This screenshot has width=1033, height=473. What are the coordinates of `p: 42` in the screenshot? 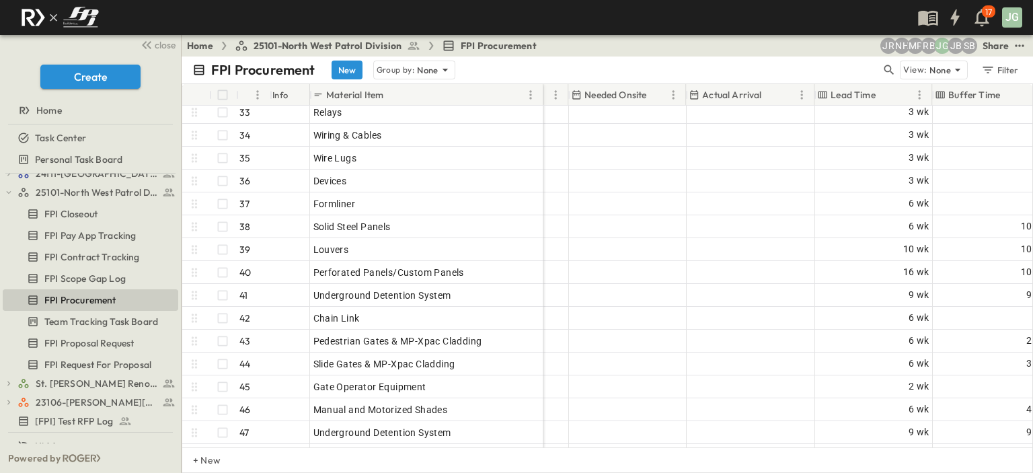 It's located at (245, 318).